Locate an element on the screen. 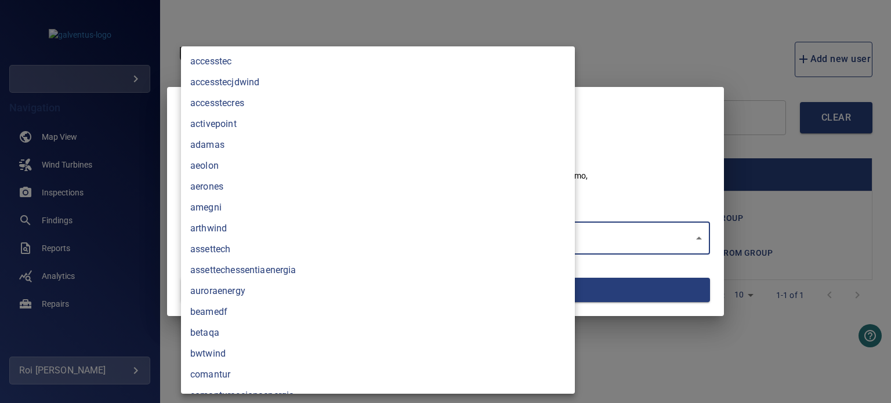  li: beamedf is located at coordinates (378, 312).